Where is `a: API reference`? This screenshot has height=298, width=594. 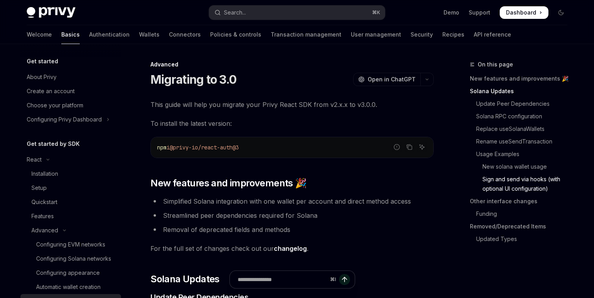 a: API reference is located at coordinates (493, 35).